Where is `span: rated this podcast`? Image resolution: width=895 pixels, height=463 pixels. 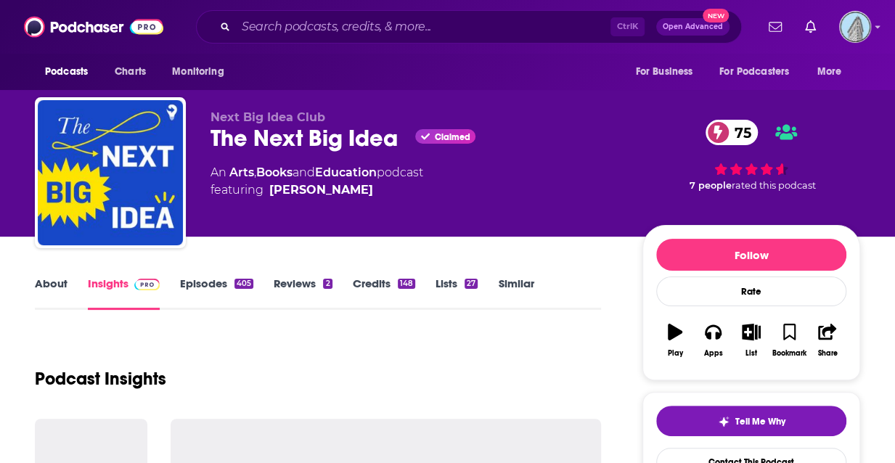
span: rated this podcast is located at coordinates (773, 185).